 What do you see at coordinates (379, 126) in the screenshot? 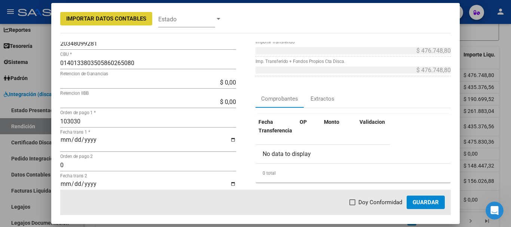
I see `datatable-header-cell: Validacion` at bounding box center [379, 126].